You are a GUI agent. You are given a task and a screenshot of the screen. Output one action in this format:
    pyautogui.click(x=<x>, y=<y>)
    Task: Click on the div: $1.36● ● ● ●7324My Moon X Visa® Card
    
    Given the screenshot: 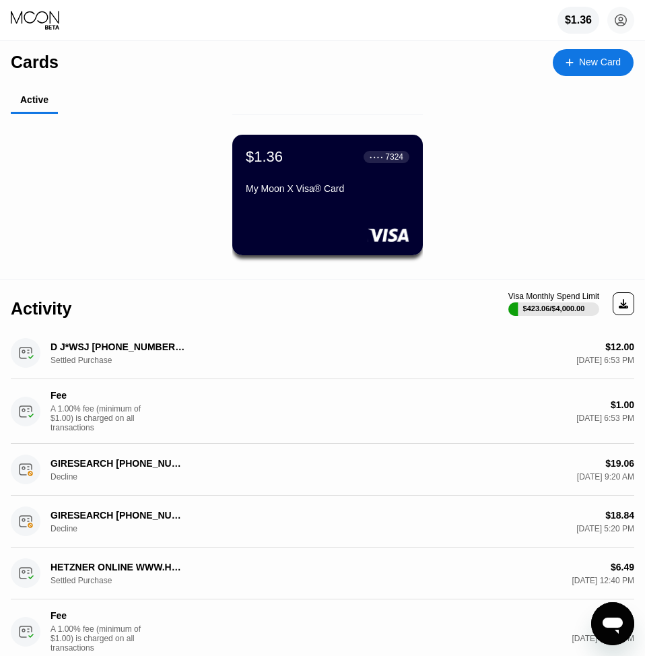 What is the action you would take?
    pyautogui.click(x=327, y=195)
    